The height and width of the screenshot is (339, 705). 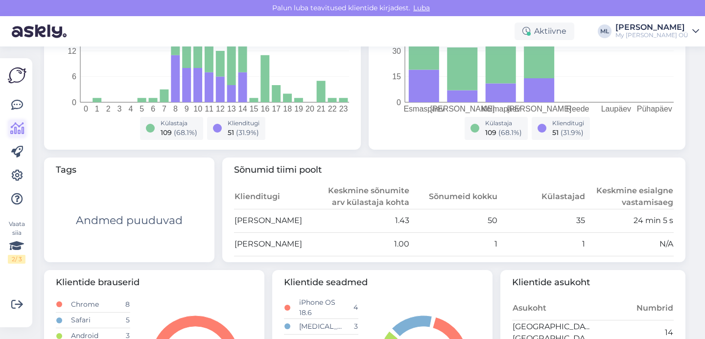 What do you see at coordinates (542, 221) in the screenshot?
I see `td: 35` at bounding box center [542, 221].